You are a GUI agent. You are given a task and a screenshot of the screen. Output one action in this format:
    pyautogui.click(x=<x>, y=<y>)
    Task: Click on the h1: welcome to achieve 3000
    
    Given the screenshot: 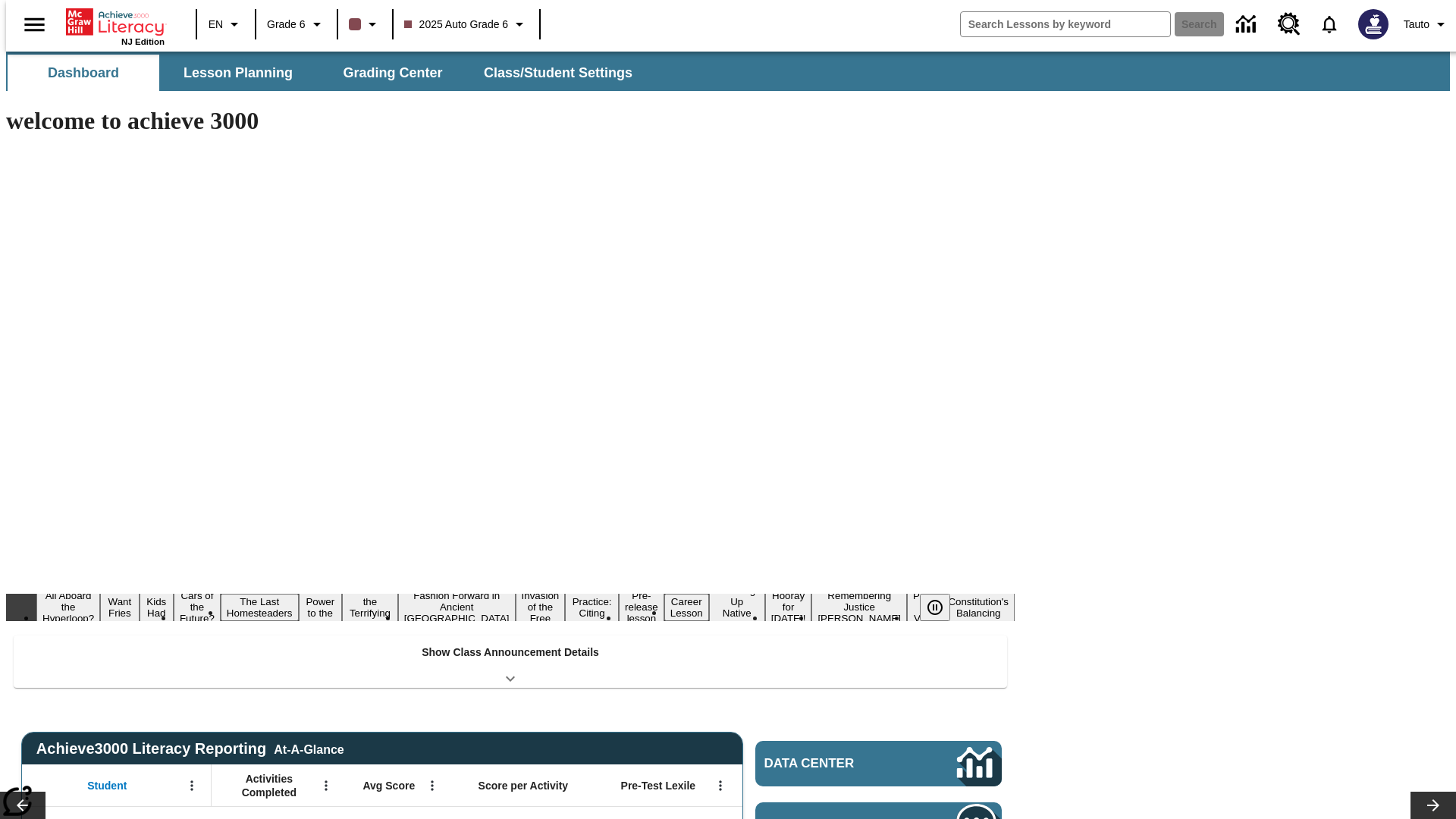 What is the action you would take?
    pyautogui.click(x=511, y=121)
    